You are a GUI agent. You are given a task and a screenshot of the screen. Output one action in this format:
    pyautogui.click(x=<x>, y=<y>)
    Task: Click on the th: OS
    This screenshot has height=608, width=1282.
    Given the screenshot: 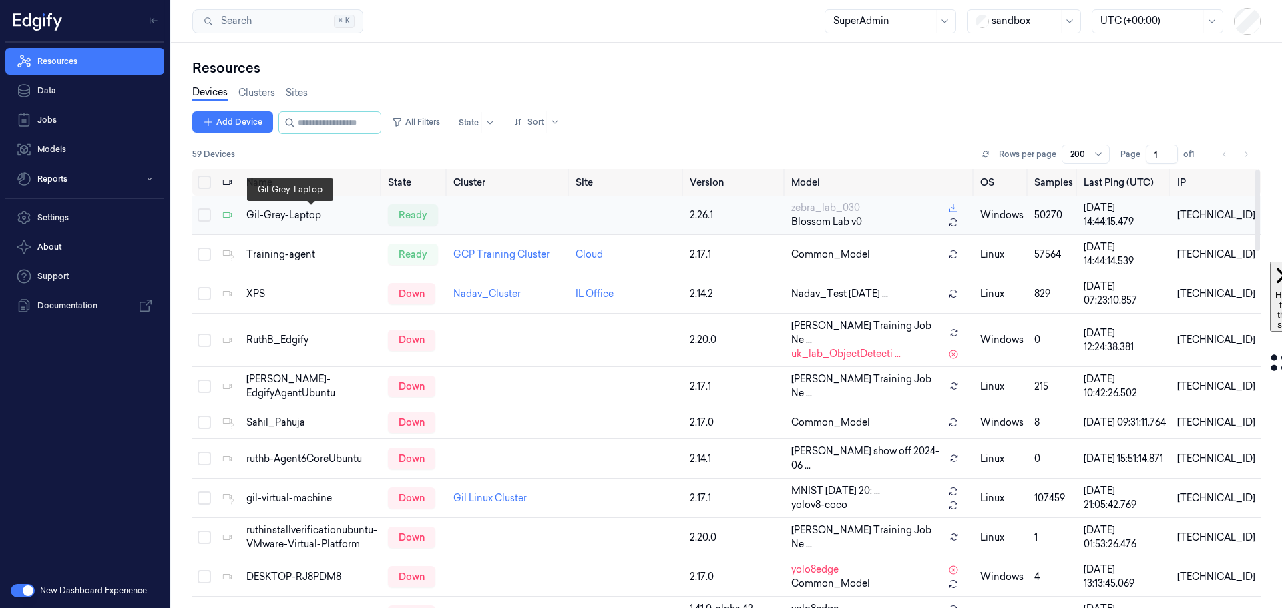 What is the action you would take?
    pyautogui.click(x=1001, y=182)
    